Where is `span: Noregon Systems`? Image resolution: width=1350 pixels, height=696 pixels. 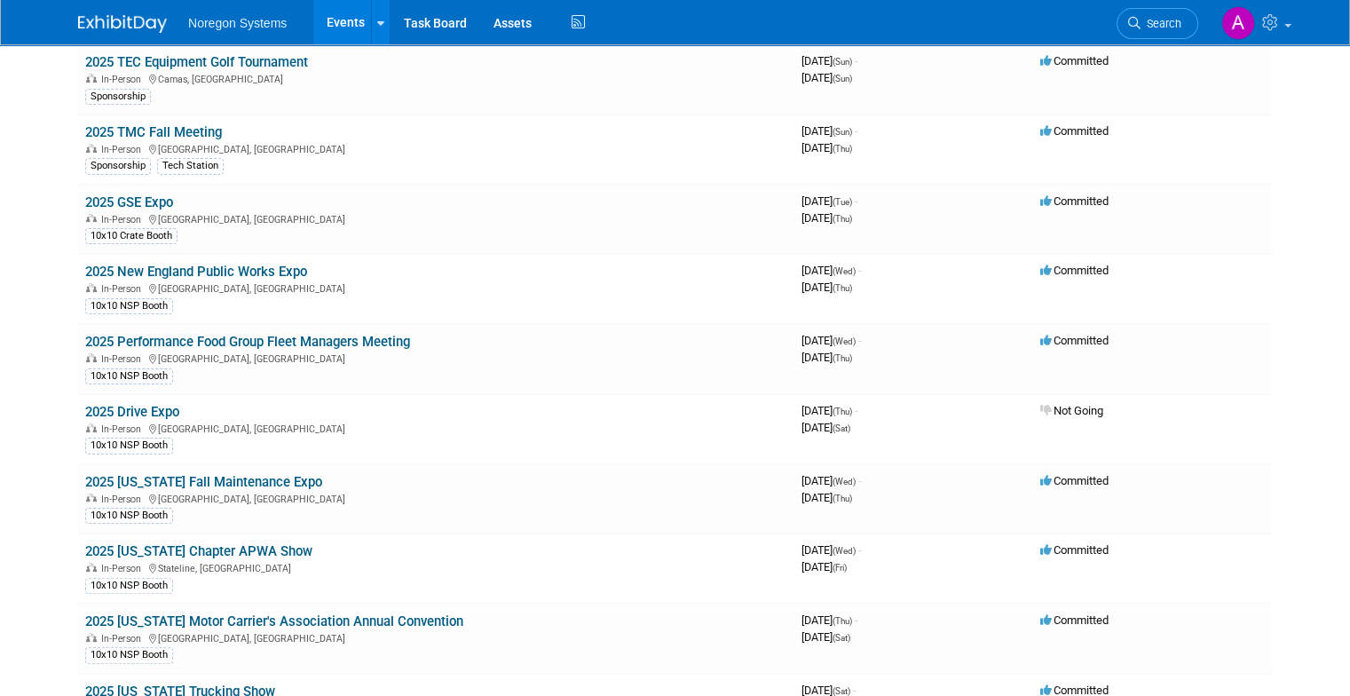
span: Noregon Systems is located at coordinates (237, 23).